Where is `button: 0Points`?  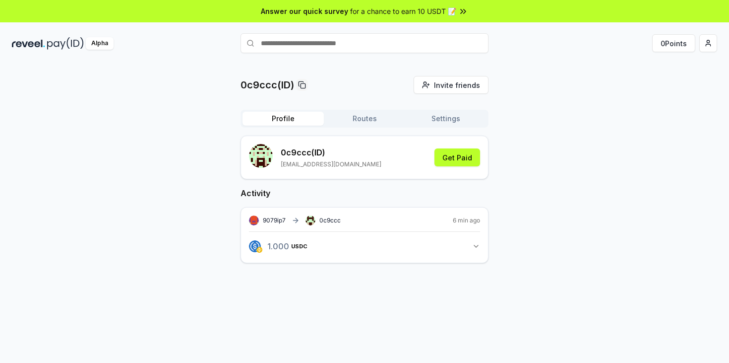 button: 0Points is located at coordinates (674, 43).